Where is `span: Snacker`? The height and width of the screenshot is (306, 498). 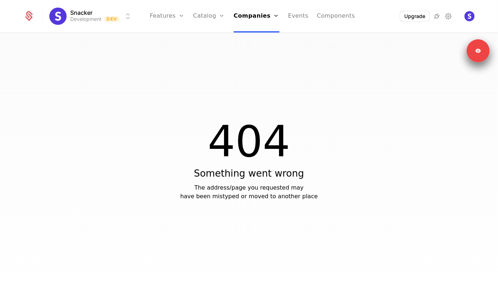
span: Snacker is located at coordinates (81, 13).